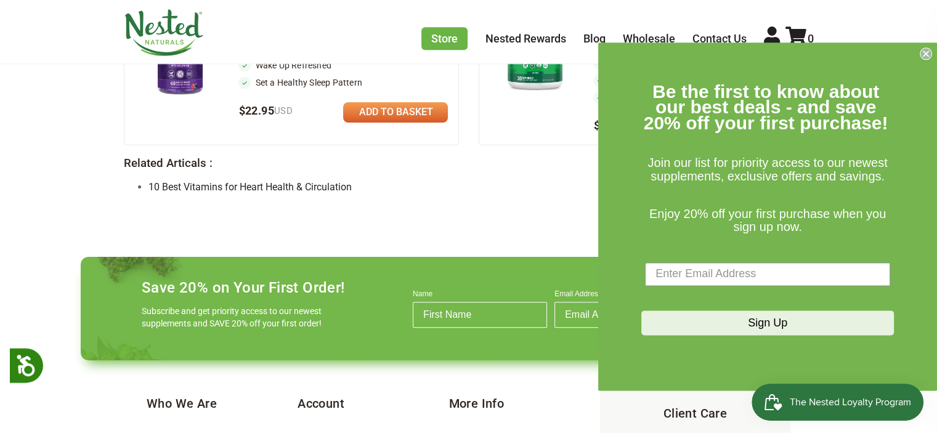  What do you see at coordinates (768, 323) in the screenshot?
I see `button: Sign Up` at bounding box center [768, 323].